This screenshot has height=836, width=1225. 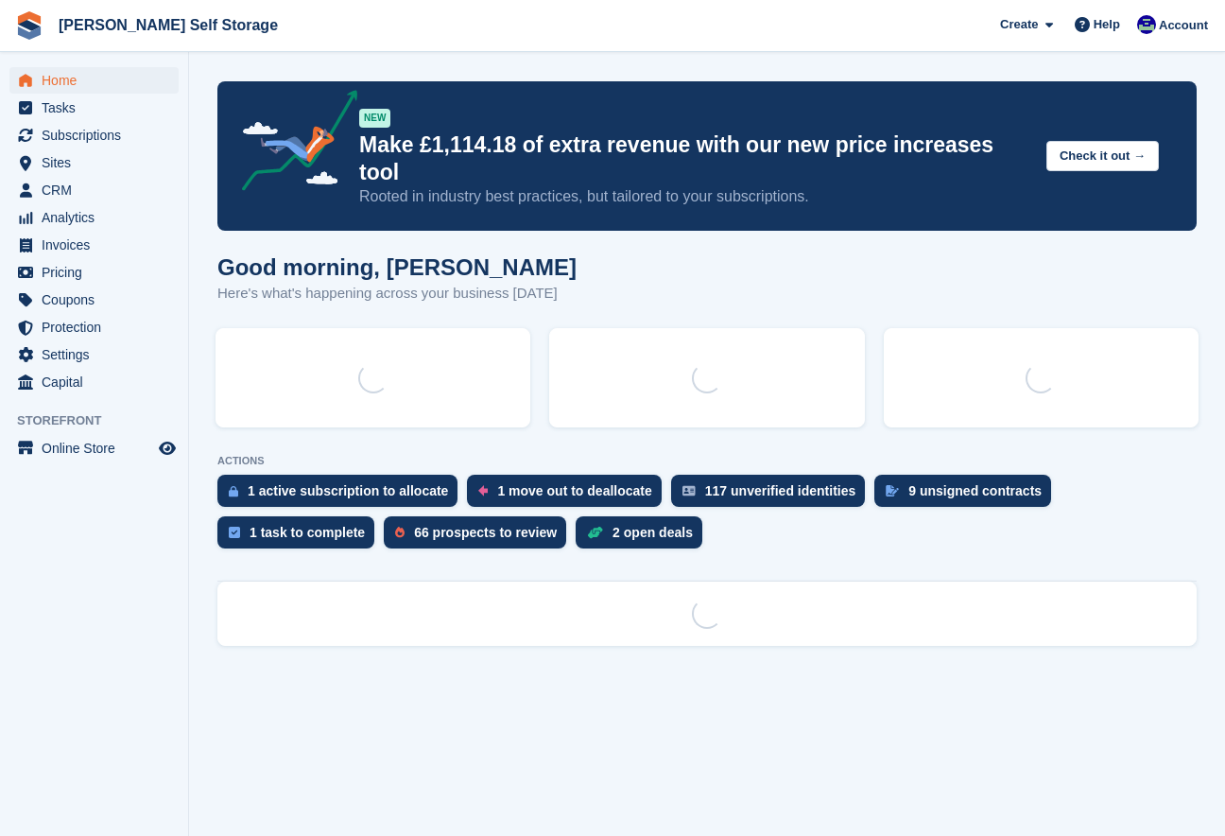 What do you see at coordinates (485, 532) in the screenshot?
I see `div: 66 prospects to review` at bounding box center [485, 532].